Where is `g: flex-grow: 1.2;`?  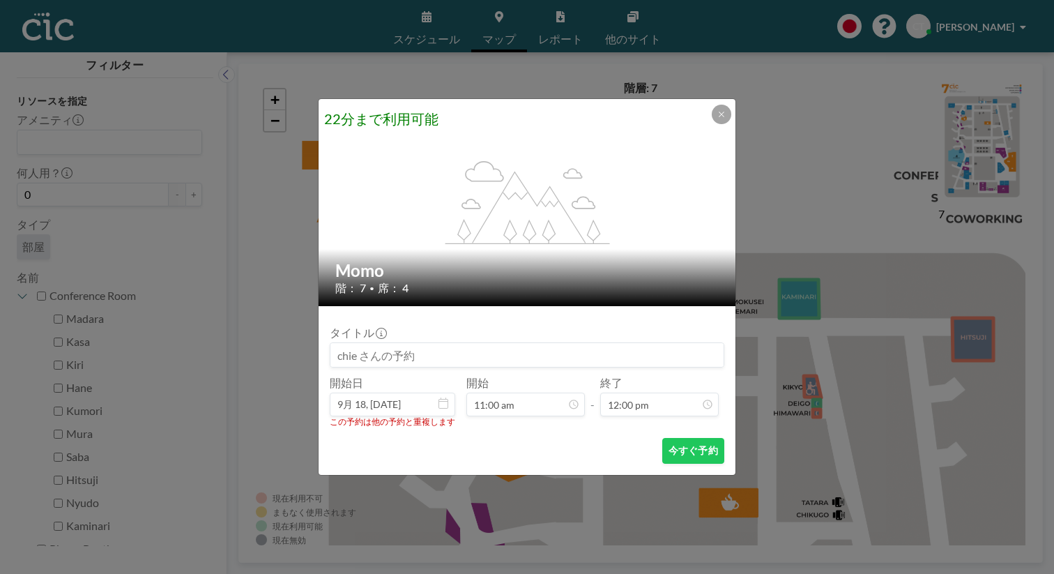 g: flex-grow: 1.2; is located at coordinates (528, 202).